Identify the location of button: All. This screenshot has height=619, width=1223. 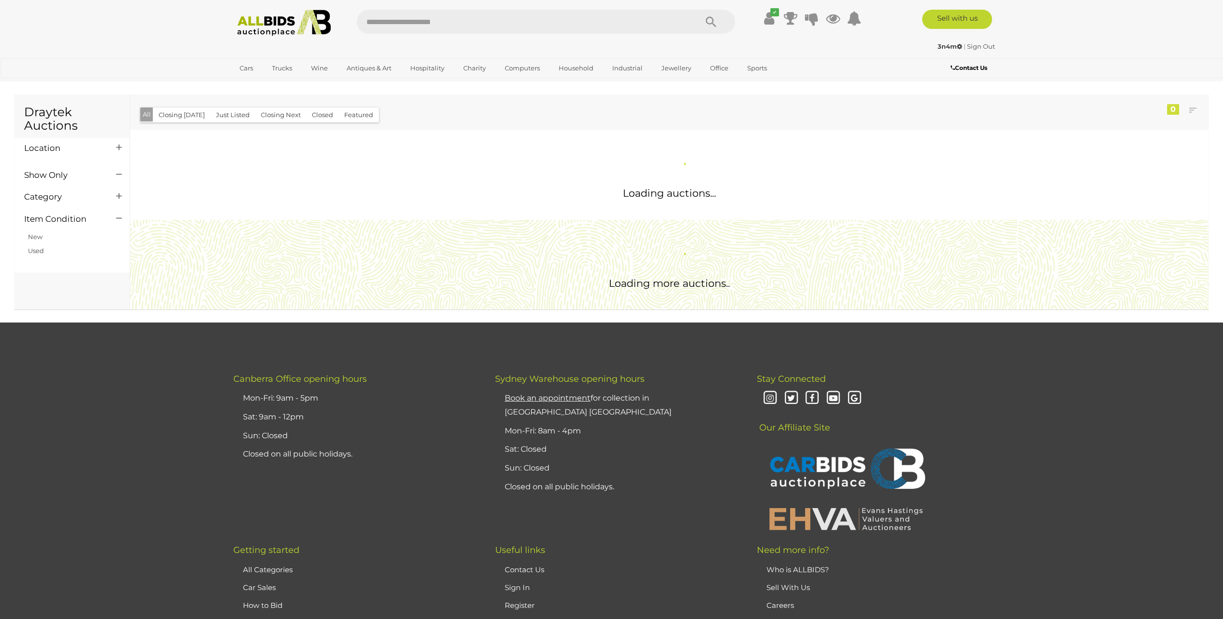
(147, 114).